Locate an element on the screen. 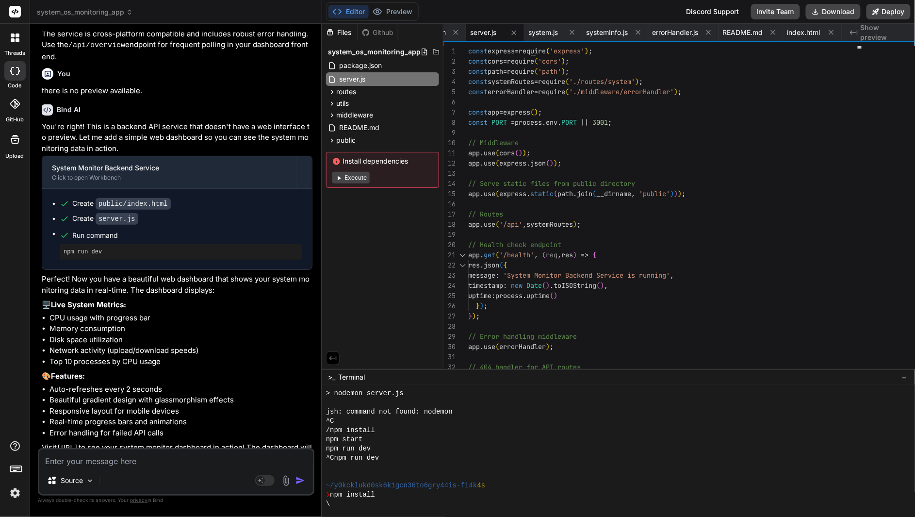 This screenshot has height=517, width=915. span: PORT is located at coordinates (499, 122).